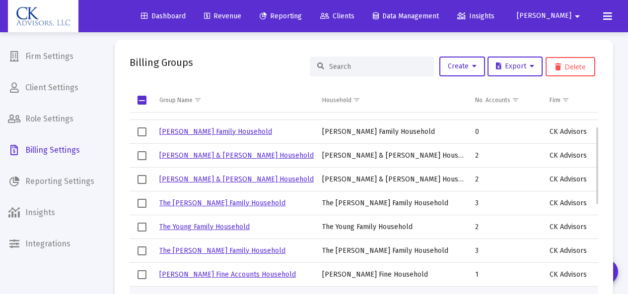 Image resolution: width=628 pixels, height=294 pixels. I want to click on a: Dashboard, so click(163, 16).